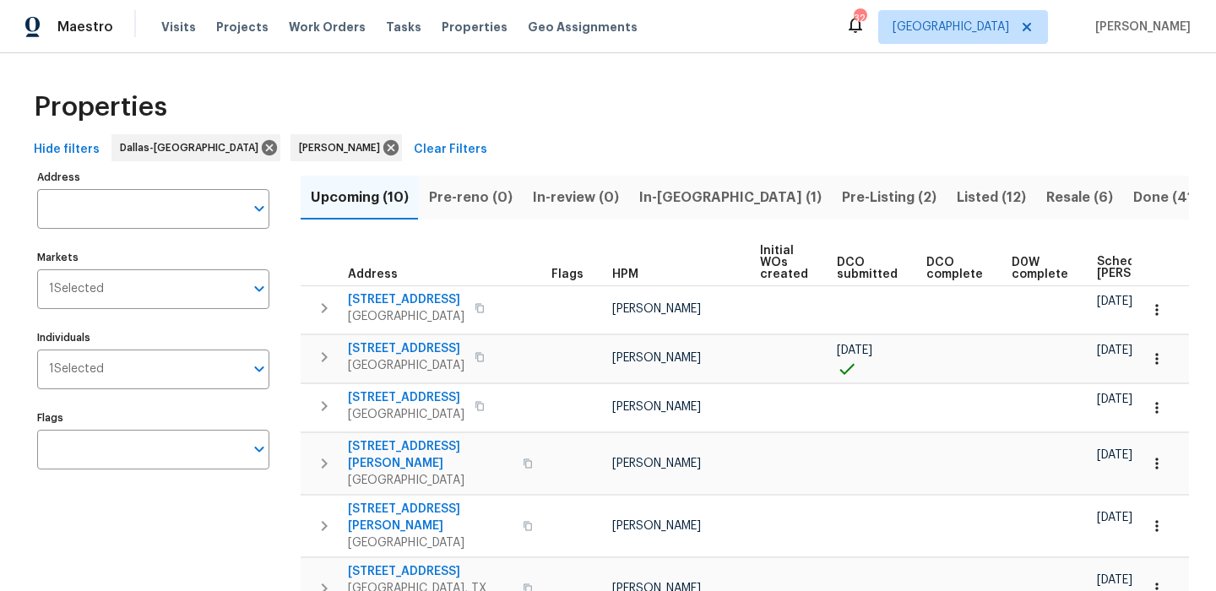 The image size is (1216, 591). What do you see at coordinates (889, 198) in the screenshot?
I see `span: Pre-Listing (2)` at bounding box center [889, 198].